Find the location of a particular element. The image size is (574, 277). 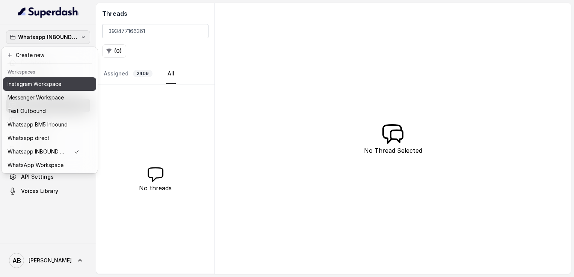

p: Messenger Workspace is located at coordinates (36, 98).